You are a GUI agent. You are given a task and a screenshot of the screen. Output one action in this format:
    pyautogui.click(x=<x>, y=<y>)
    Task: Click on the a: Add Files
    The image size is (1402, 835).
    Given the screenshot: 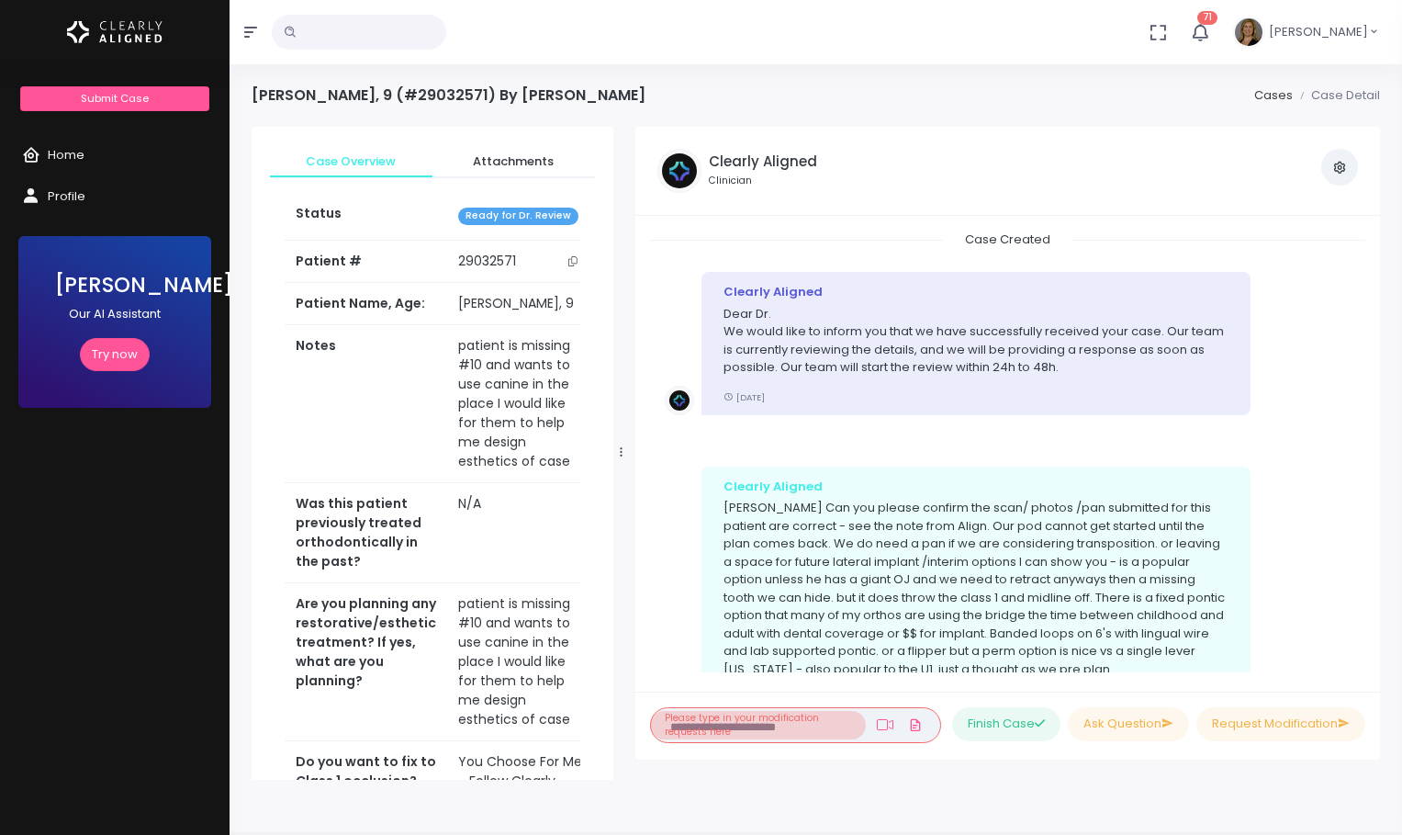 What is the action you would take?
    pyautogui.click(x=916, y=725)
    